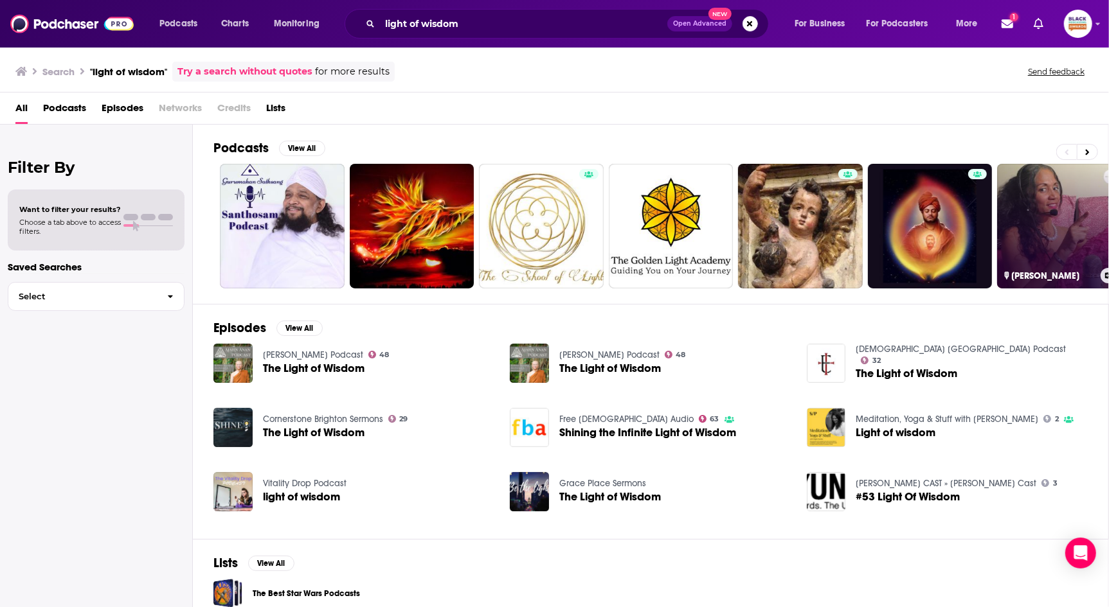  What do you see at coordinates (947, 419) in the screenshot?
I see `a: Meditation, Yoga & Stuff with Sunita` at bounding box center [947, 419].